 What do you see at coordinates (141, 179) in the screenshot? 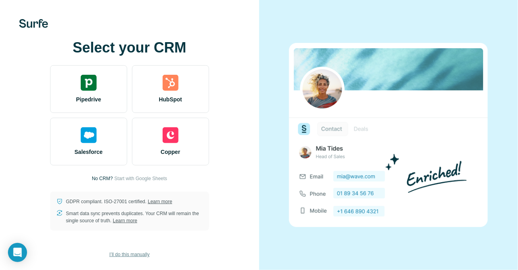
I see `span: Start with Google Sheets` at bounding box center [141, 179].